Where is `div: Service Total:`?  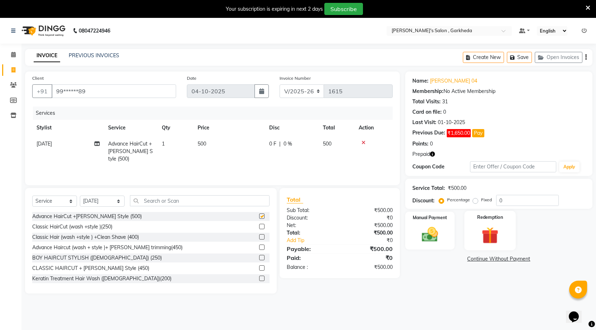
div: Service Total: is located at coordinates (429, 188).